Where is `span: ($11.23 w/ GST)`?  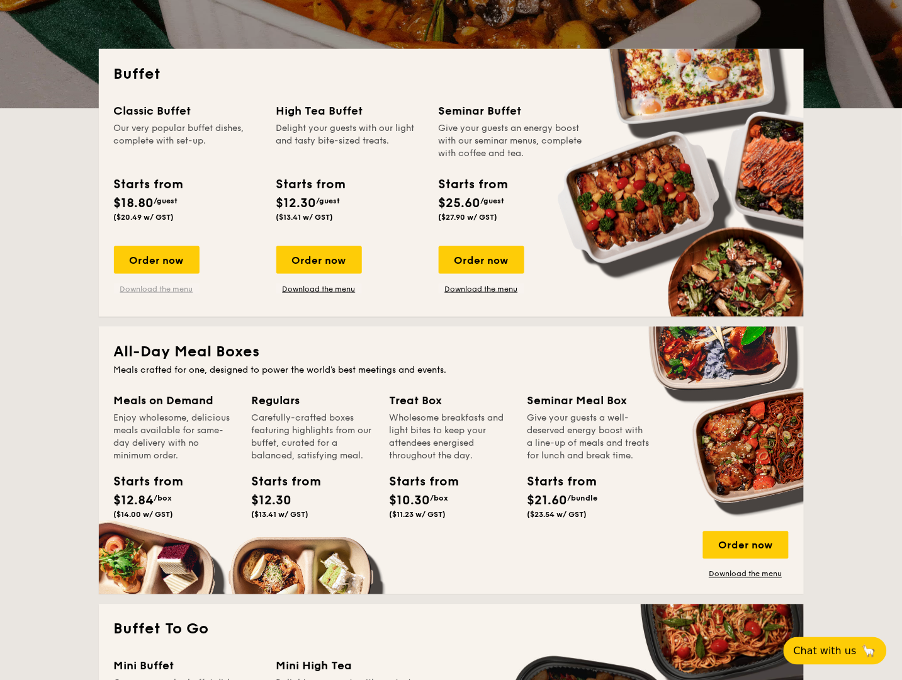 span: ($11.23 w/ GST) is located at coordinates (418, 515).